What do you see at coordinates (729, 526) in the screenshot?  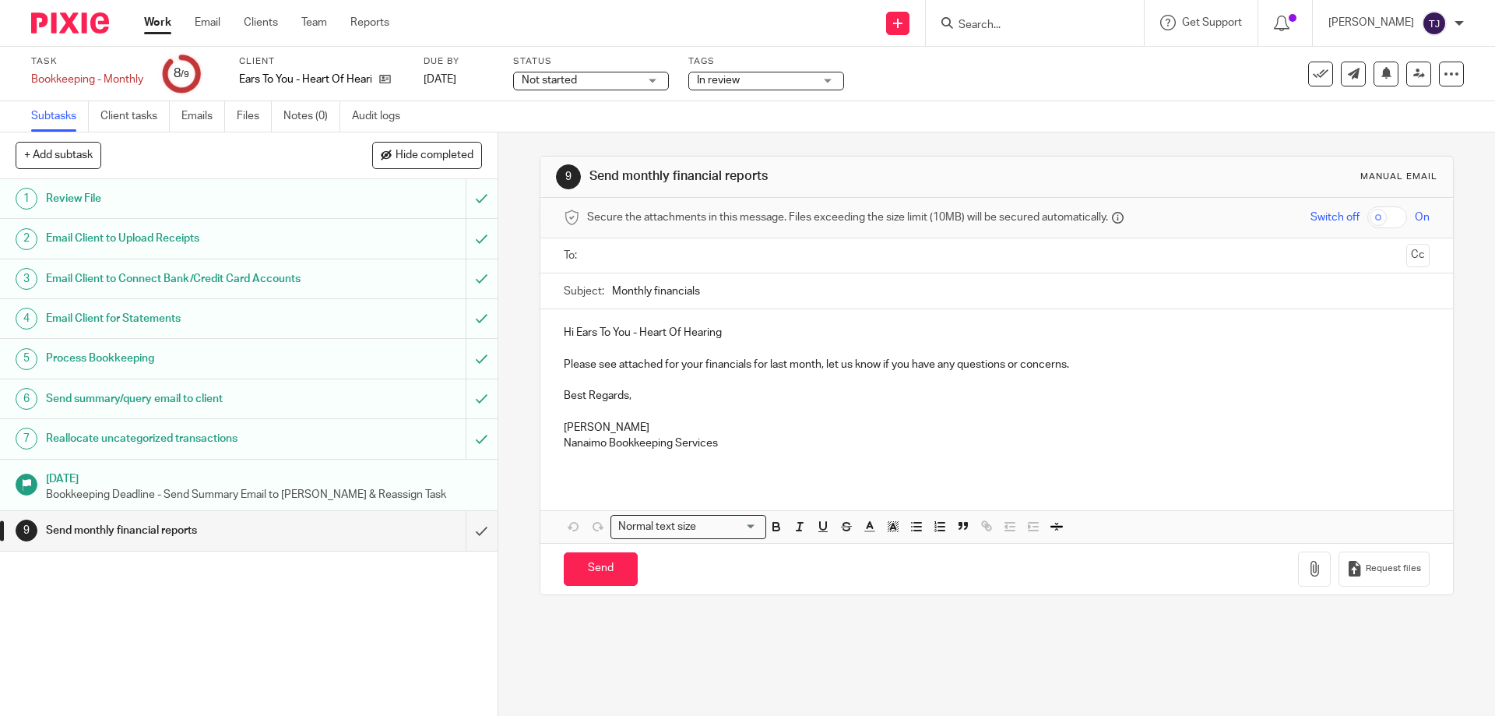 I see `input: Search for option` at bounding box center [729, 526].